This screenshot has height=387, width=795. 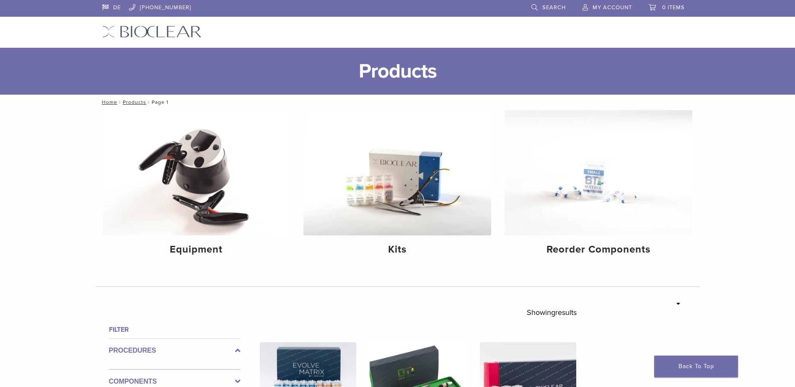 What do you see at coordinates (673, 8) in the screenshot?
I see `span: 0 items` at bounding box center [673, 8].